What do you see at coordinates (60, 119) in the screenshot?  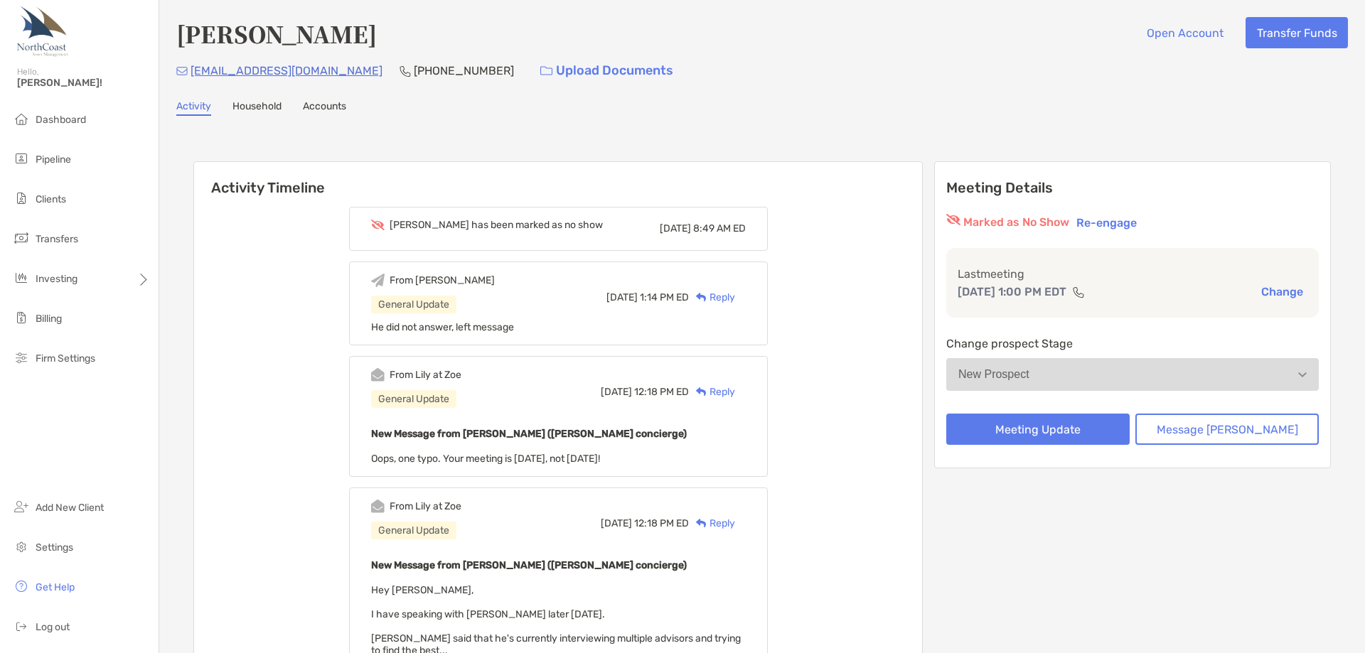 I see `span: Dashboard` at bounding box center [60, 119].